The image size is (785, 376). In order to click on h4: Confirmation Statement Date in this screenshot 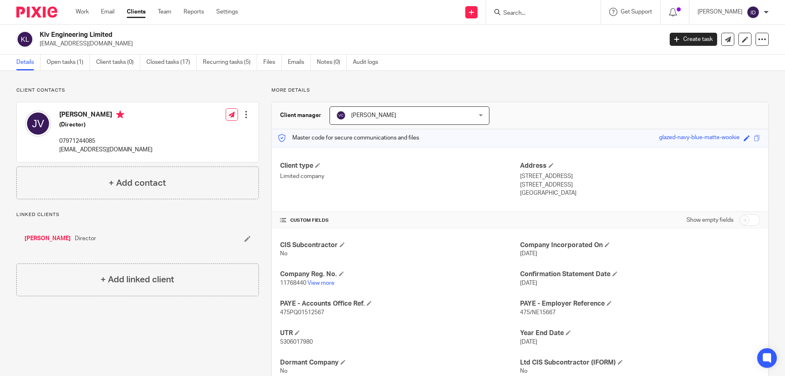, I will do `click(640, 274)`.